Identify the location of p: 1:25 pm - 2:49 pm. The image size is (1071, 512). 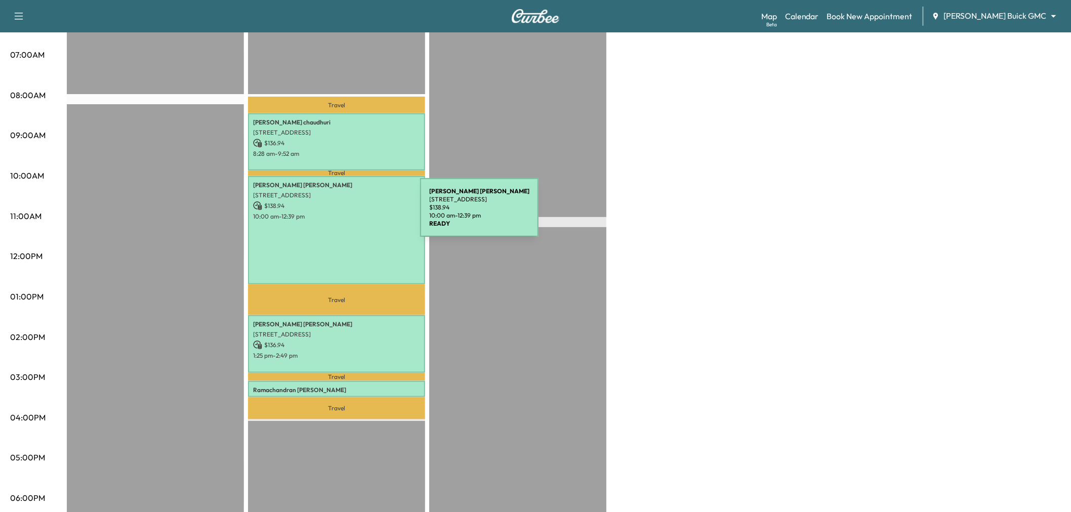
(337, 356).